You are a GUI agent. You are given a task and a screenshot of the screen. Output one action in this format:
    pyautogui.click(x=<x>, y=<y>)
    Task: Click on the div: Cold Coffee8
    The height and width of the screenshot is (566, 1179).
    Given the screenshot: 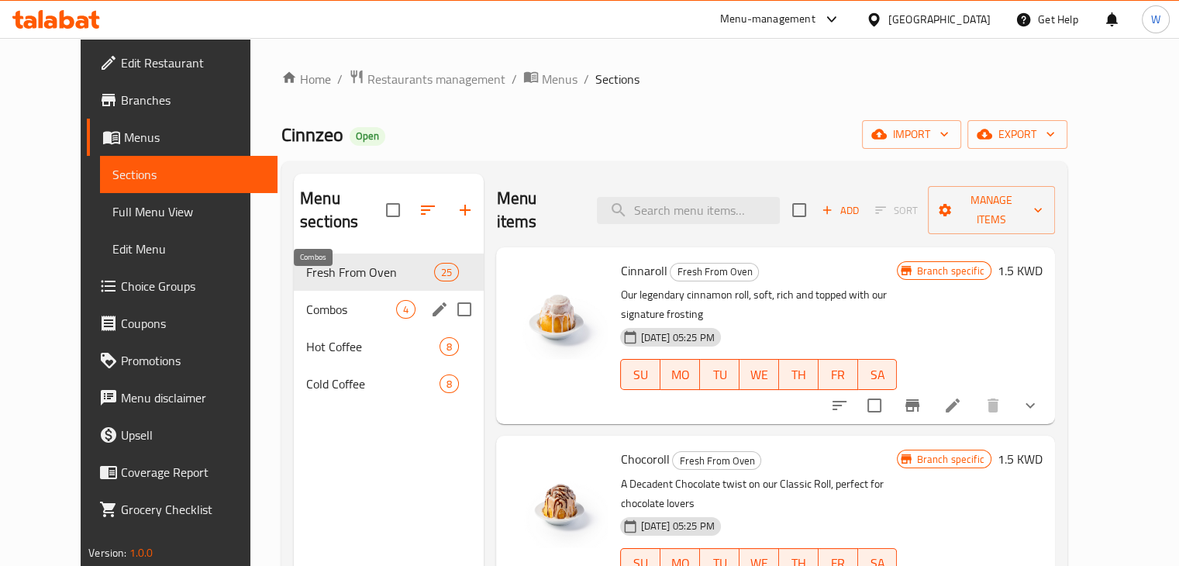 What is the action you would take?
    pyautogui.click(x=388, y=384)
    